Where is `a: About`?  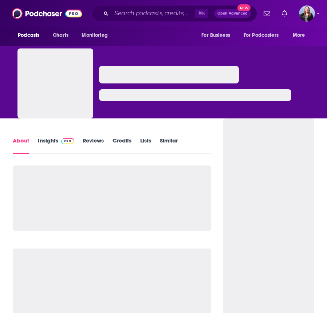 a: About is located at coordinates (21, 145).